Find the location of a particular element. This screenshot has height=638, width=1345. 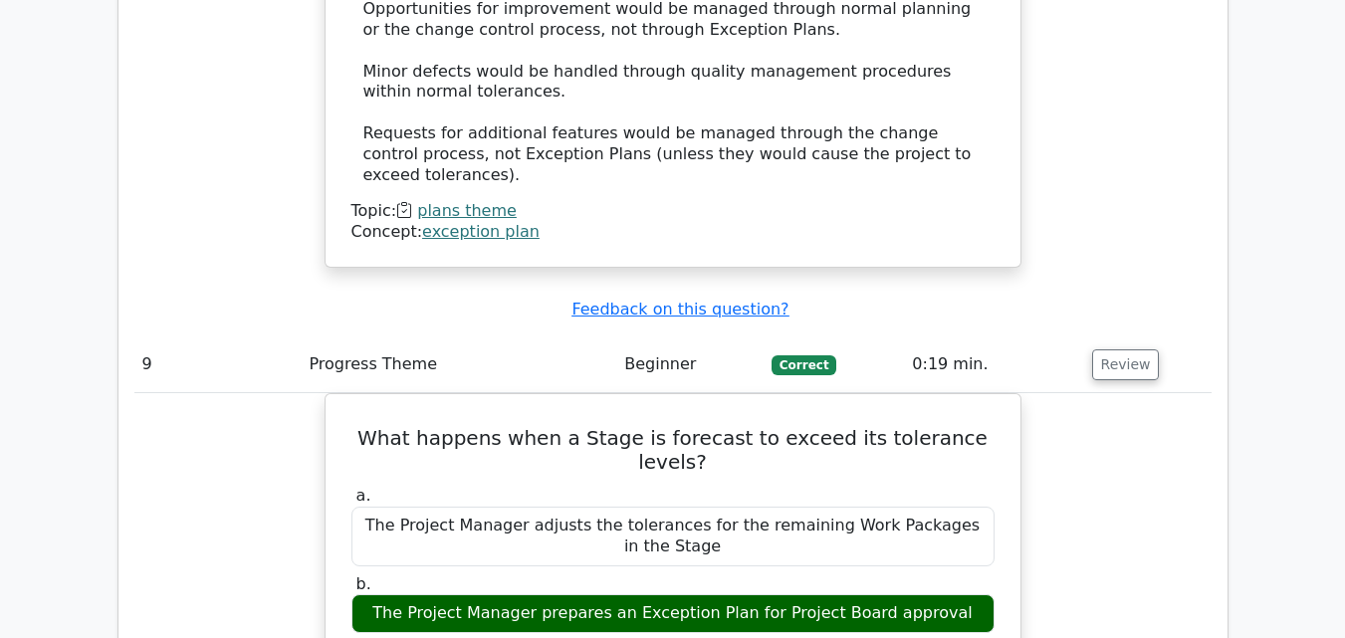

td: Progress Theme is located at coordinates (458, 364).